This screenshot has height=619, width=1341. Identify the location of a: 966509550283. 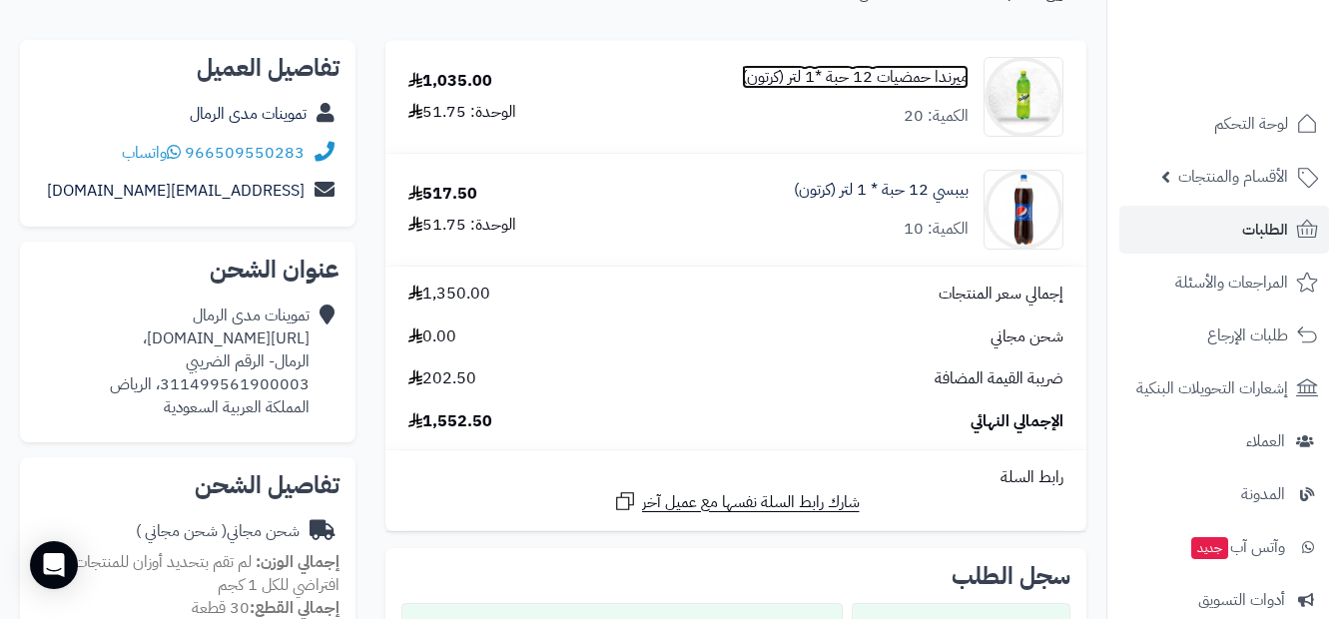
(245, 153).